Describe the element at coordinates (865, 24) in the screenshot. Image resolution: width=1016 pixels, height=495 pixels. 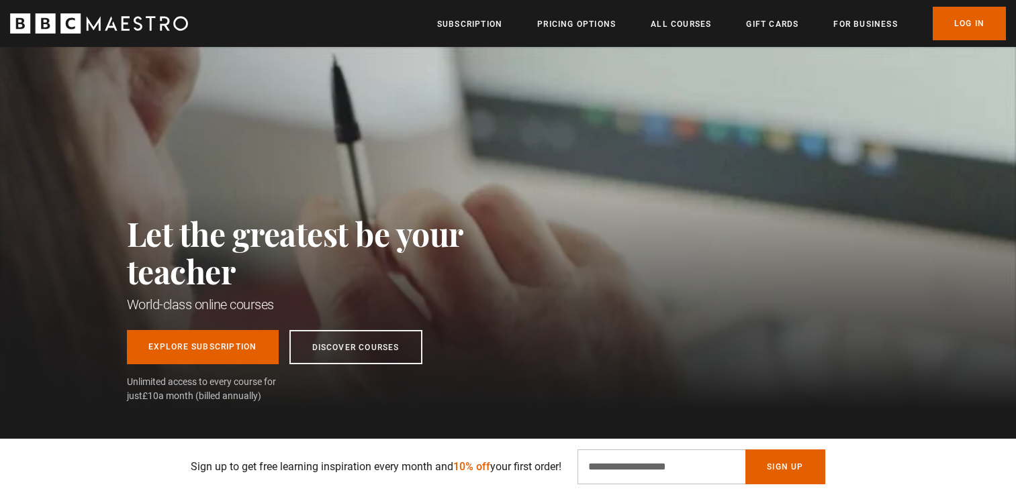
I see `a: For business` at that location.